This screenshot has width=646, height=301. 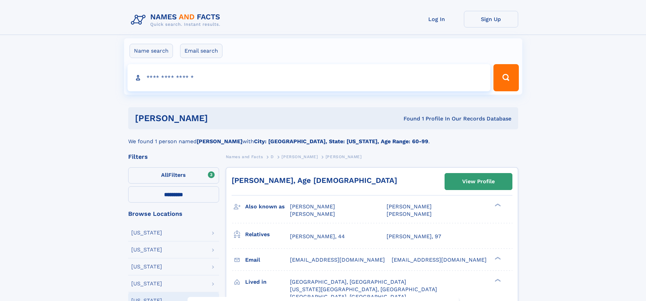 I want to click on a: View Profile, so click(x=479, y=181).